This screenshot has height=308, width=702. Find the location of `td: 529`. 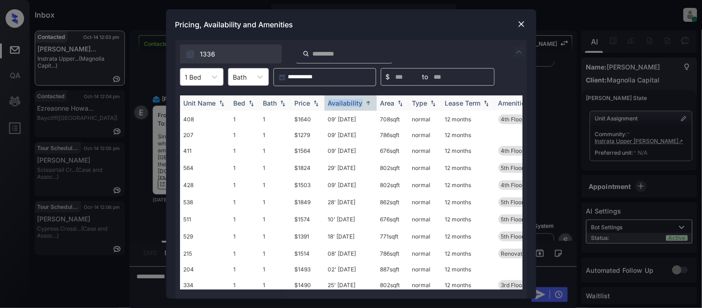

td: 529 is located at coordinates (205, 236).